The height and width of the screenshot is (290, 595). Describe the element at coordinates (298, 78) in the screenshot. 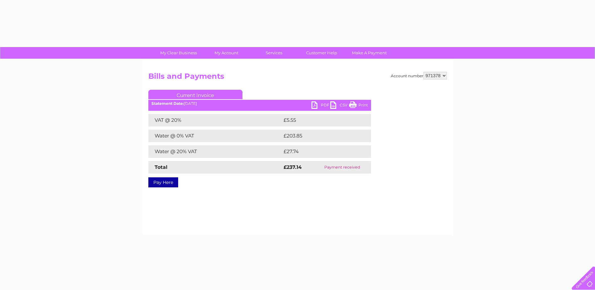

I see `h2: Bills and Payments` at that location.